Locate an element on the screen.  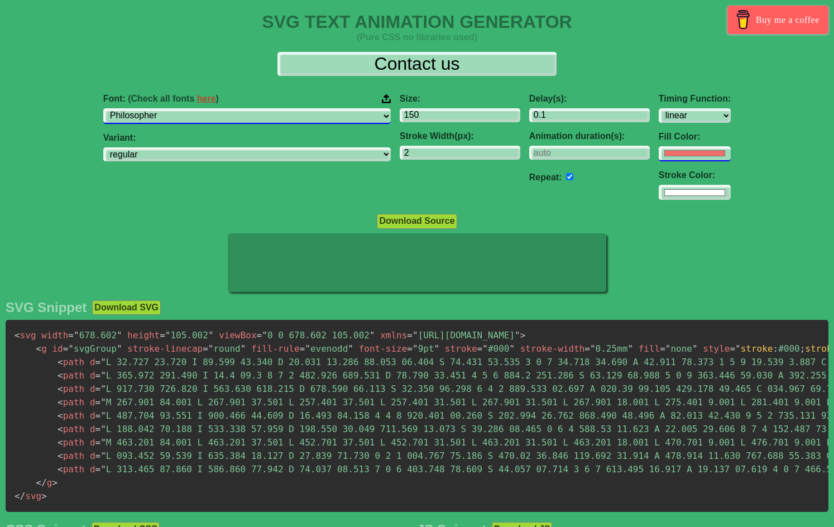
span: g is located at coordinates (44, 482).